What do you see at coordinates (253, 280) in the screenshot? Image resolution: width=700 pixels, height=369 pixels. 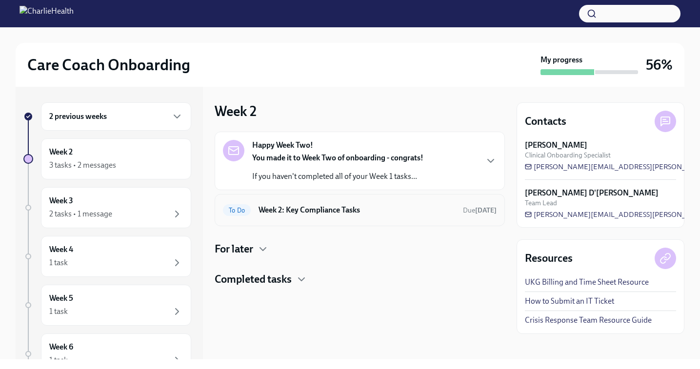 I see `h4: Completed tasks` at bounding box center [253, 280].